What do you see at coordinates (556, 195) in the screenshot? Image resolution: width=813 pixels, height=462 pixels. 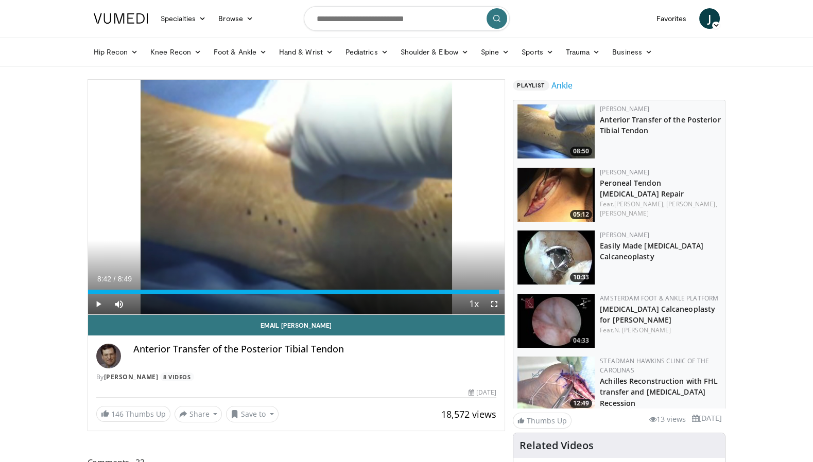 I see `img: 1bca7d34-9145-428f-b311-0f59fca44fd4.150x105_q85_crop-smart_upscale.jpg` at bounding box center [556, 195].